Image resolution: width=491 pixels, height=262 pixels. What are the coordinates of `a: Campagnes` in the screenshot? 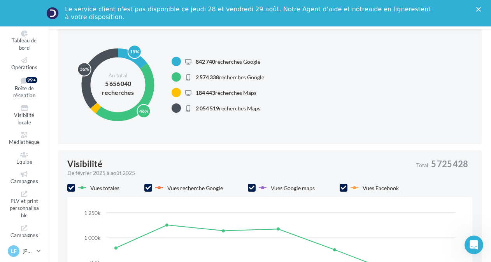 It's located at (24, 178).